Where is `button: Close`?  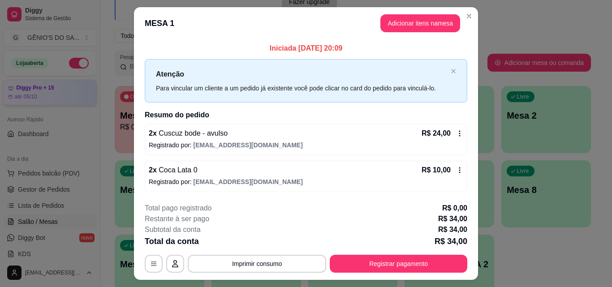 button: Close is located at coordinates (469, 16).